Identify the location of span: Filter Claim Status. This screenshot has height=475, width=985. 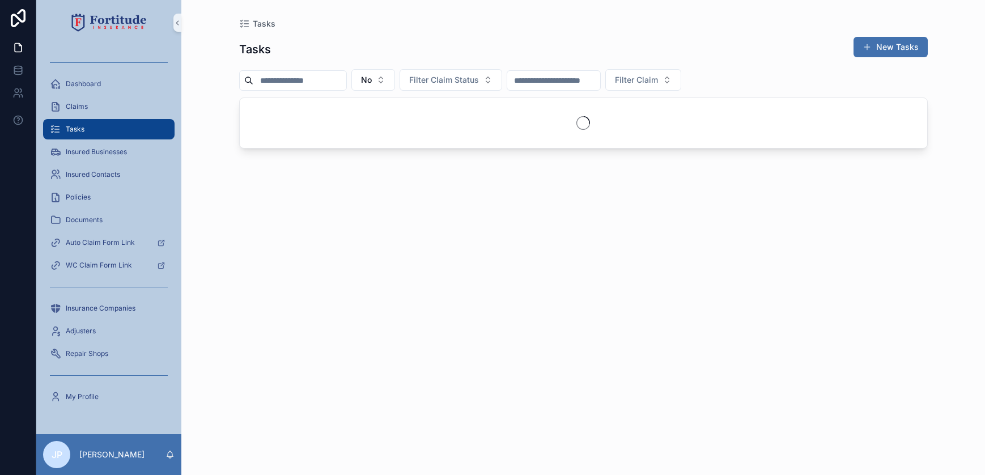
(444, 80).